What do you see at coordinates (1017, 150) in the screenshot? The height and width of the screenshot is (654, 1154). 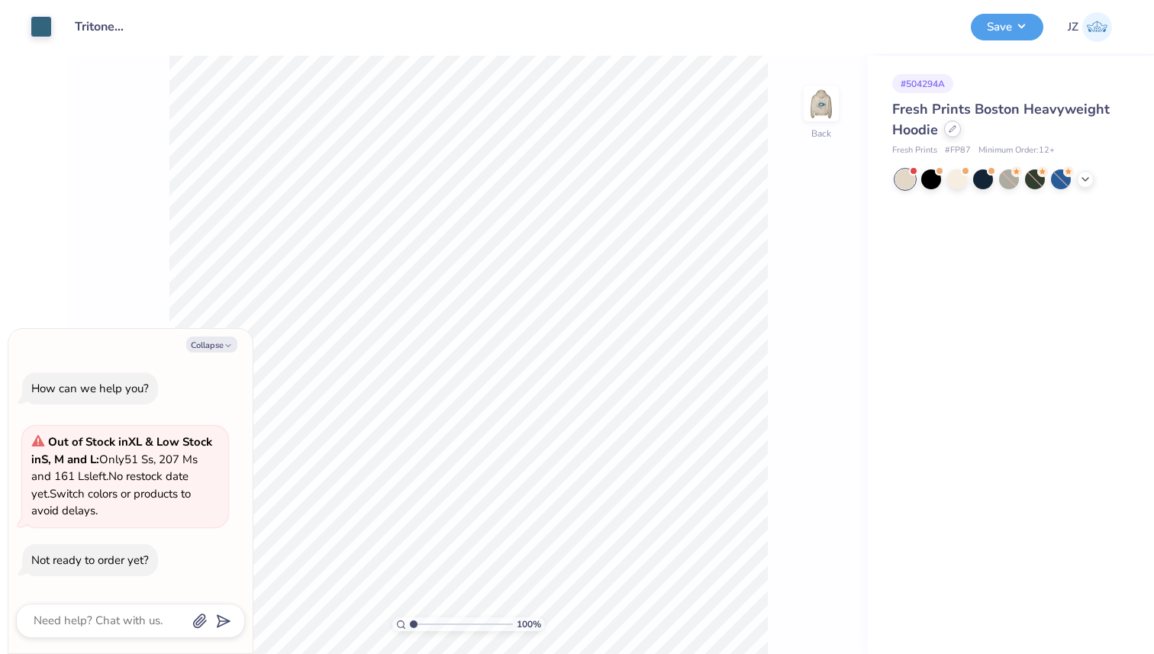 I see `span: Minimum Order: 12 +` at bounding box center [1017, 150].